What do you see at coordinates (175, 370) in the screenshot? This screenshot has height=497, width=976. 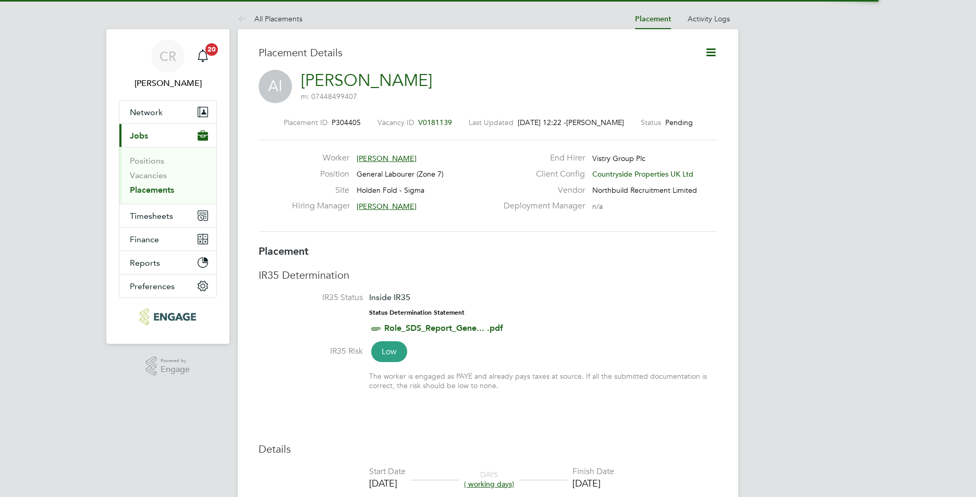 I see `span: Engage` at bounding box center [175, 370].